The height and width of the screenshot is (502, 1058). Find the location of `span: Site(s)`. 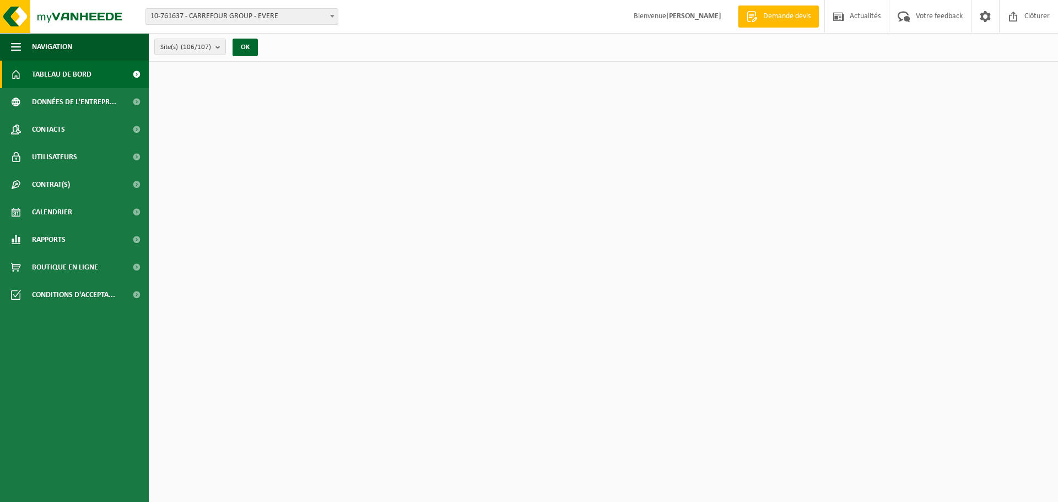

span: Site(s) is located at coordinates (186, 47).